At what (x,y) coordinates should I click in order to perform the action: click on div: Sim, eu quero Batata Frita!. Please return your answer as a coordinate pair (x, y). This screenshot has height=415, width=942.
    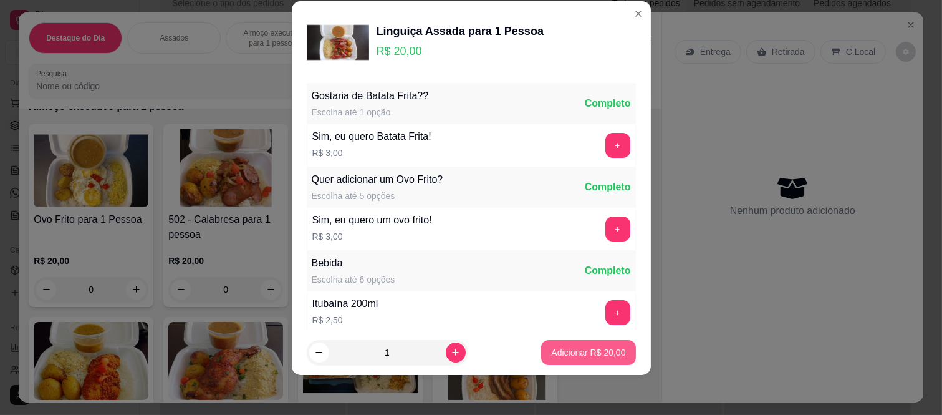
    Looking at the image, I should click on (372, 137).